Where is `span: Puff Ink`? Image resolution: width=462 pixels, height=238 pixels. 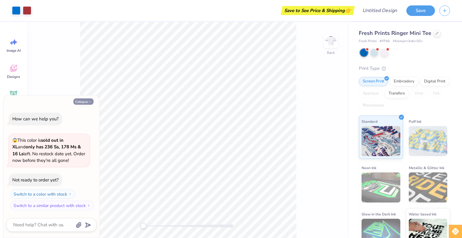
span: Puff Ink is located at coordinates (415, 121).